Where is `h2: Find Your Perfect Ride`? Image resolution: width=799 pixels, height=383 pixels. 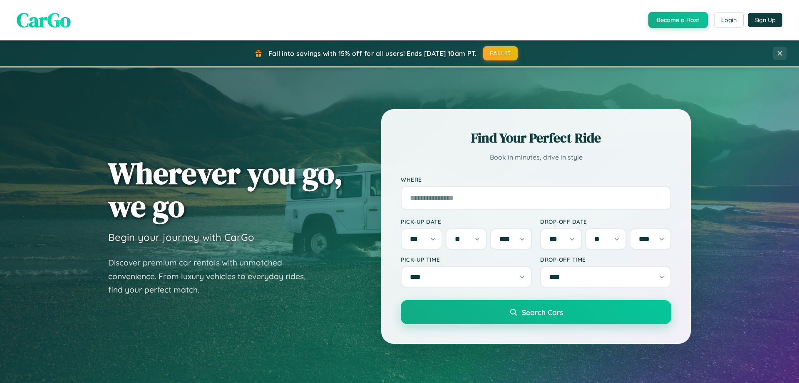
h2: Find Your Perfect Ride is located at coordinates (536, 138).